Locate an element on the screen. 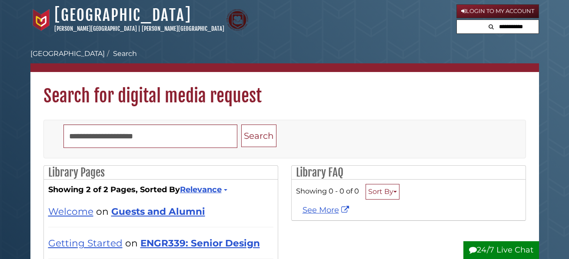 This screenshot has height=259, width=569. a: Login to My Account is located at coordinates (498, 11).